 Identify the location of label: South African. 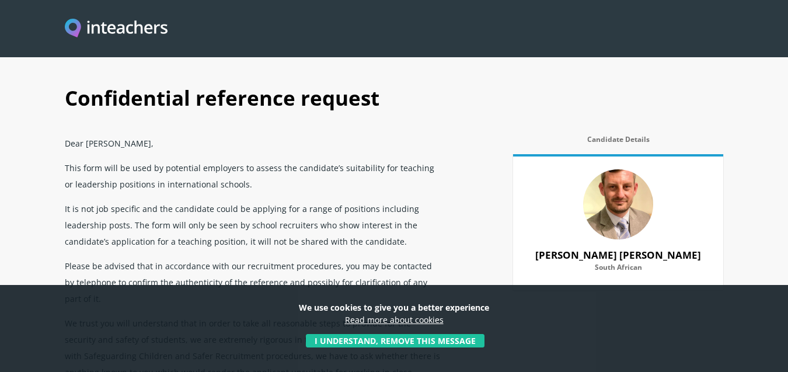
(618, 271).